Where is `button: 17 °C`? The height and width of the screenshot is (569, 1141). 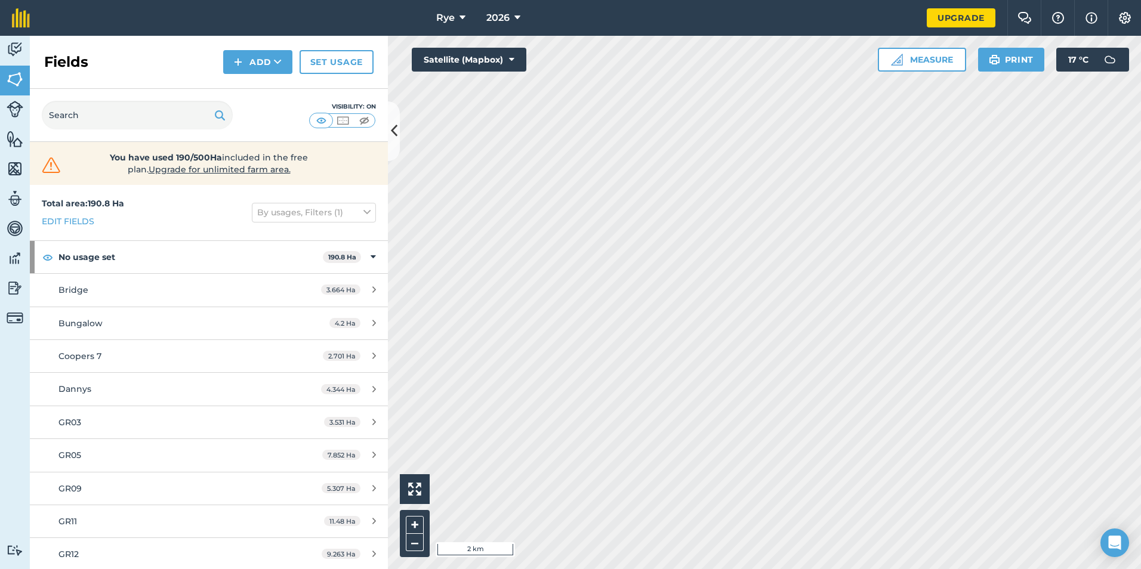 button: 17 °C is located at coordinates (1093, 60).